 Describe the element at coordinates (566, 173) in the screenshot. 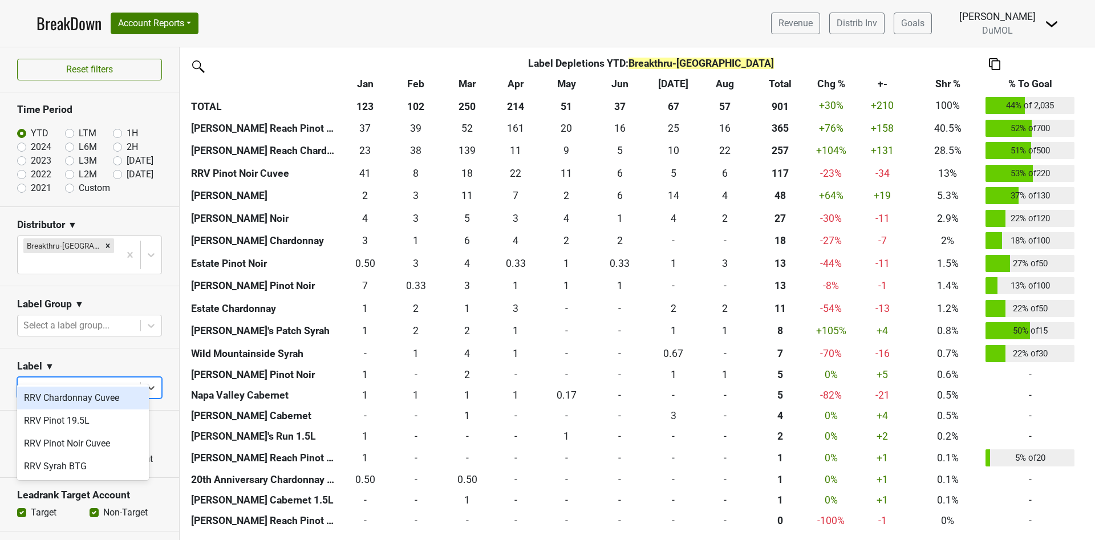

I see `div: 11` at that location.